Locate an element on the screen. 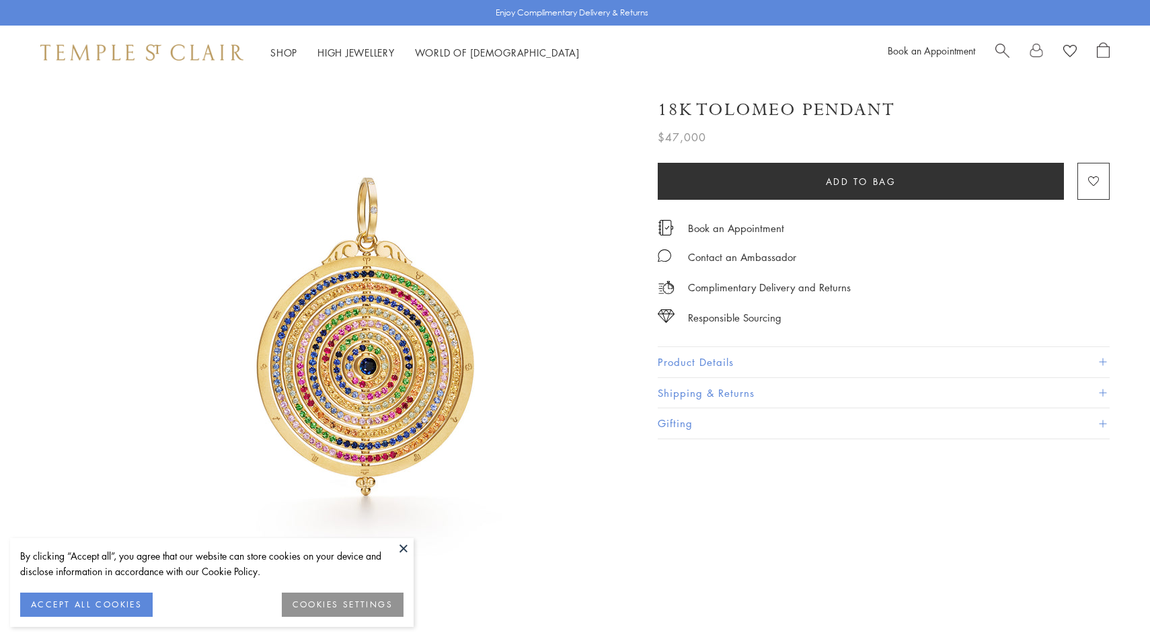 The width and height of the screenshot is (1150, 637). button: Shipping & Returns is located at coordinates (884, 393).